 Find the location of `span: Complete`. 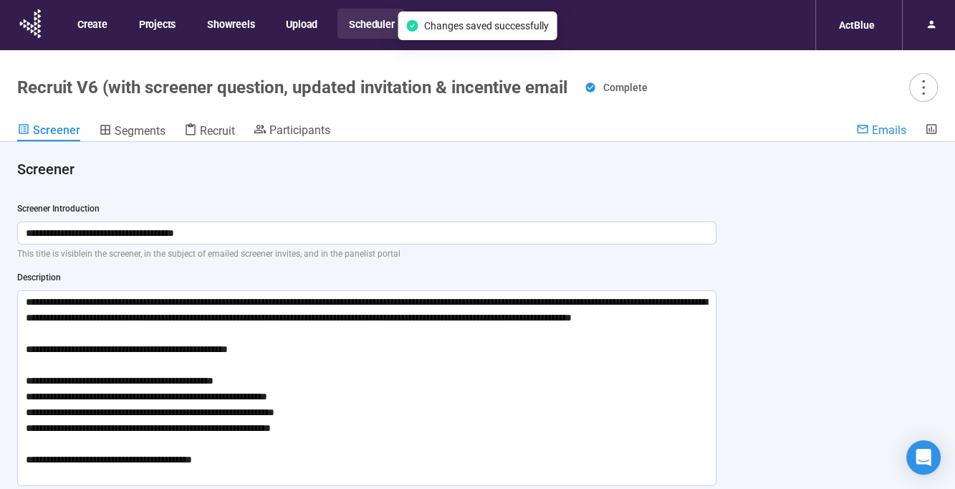

span: Complete is located at coordinates (626, 87).